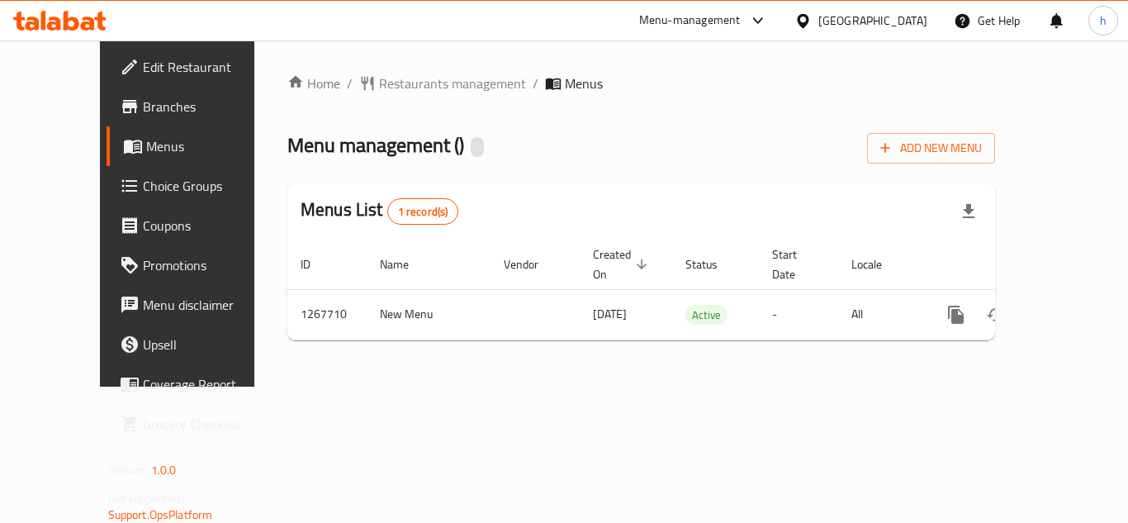 This screenshot has width=1128, height=523. I want to click on a: Choice Groups, so click(197, 186).